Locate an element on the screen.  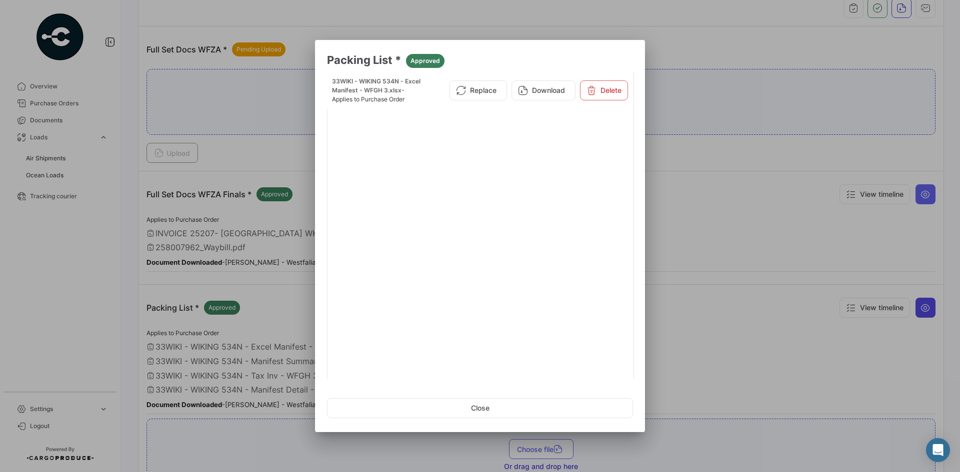
button: Replace is located at coordinates (478, 90).